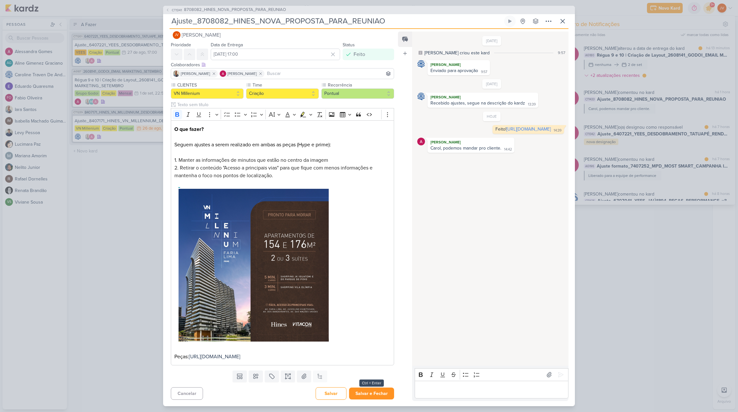  I want to click on div: Joney Viana, so click(177, 35).